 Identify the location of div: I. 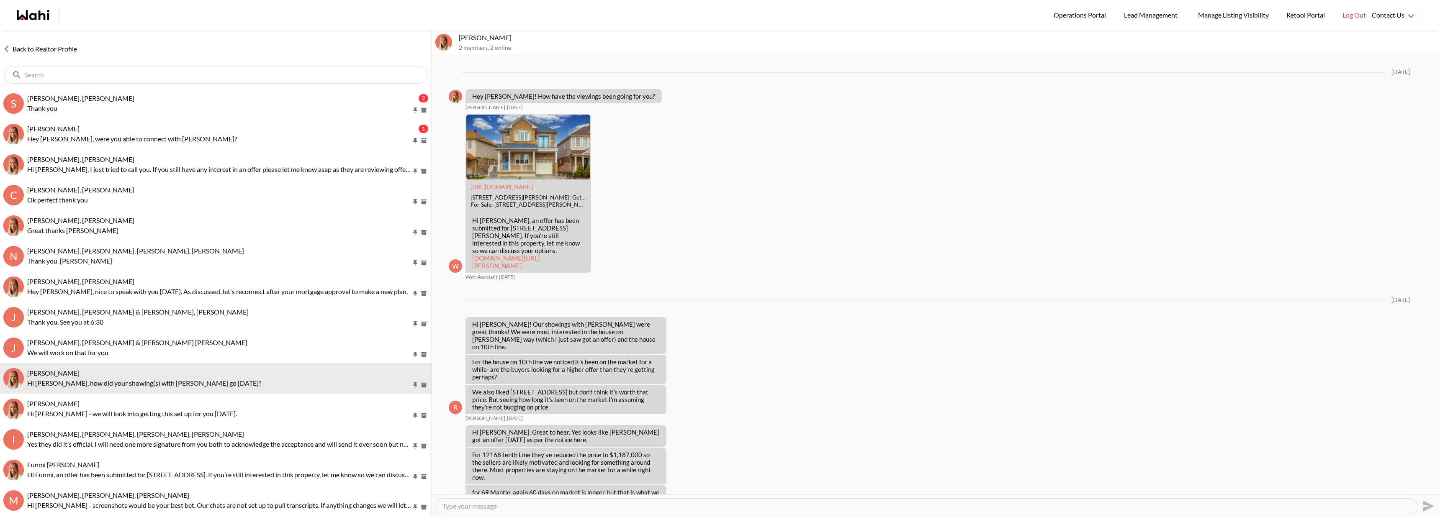
(13, 439).